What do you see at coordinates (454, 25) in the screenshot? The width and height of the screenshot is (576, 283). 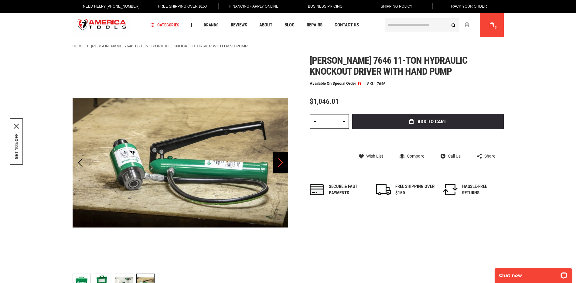 I see `button: Search` at bounding box center [454, 25].